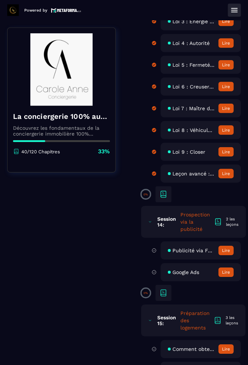  I want to click on img: logo, so click(66, 10).